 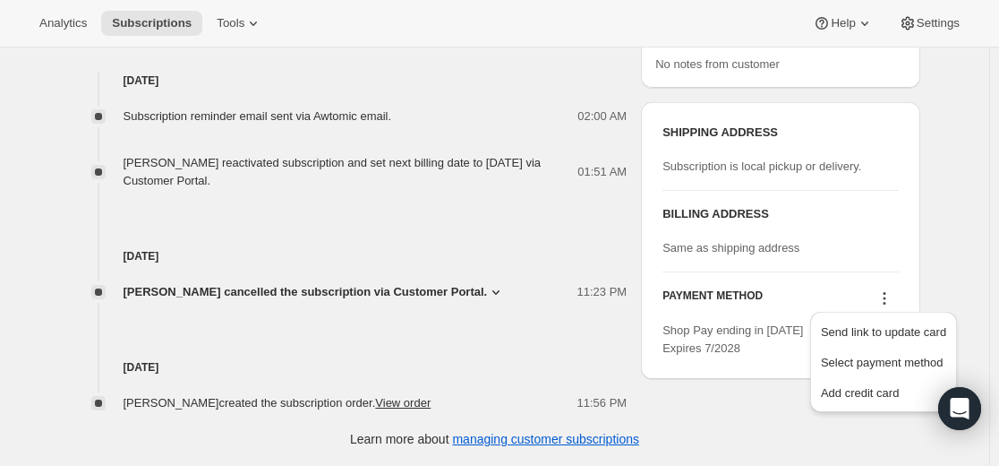 What do you see at coordinates (939, 23) in the screenshot?
I see `span: Settings` at bounding box center [939, 23].